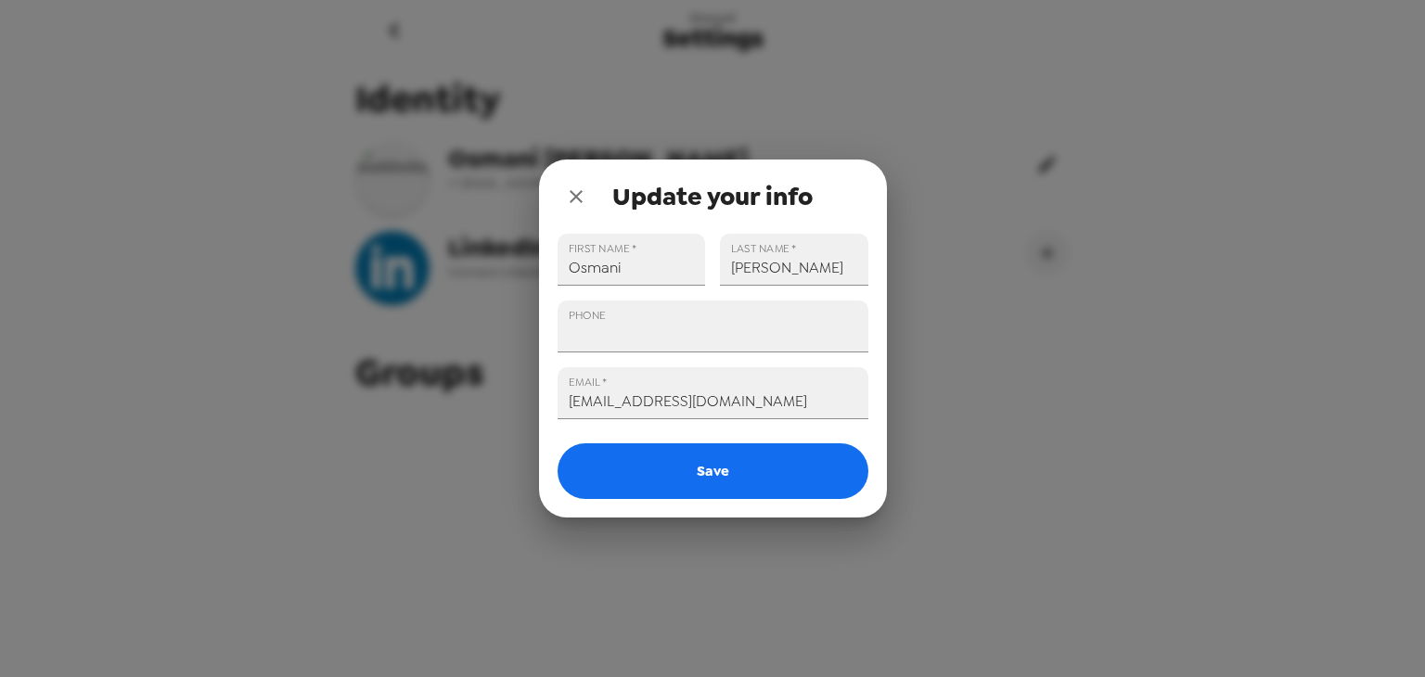 This screenshot has width=1425, height=677. What do you see at coordinates (587, 315) in the screenshot?
I see `label: PHONE` at bounding box center [587, 315].